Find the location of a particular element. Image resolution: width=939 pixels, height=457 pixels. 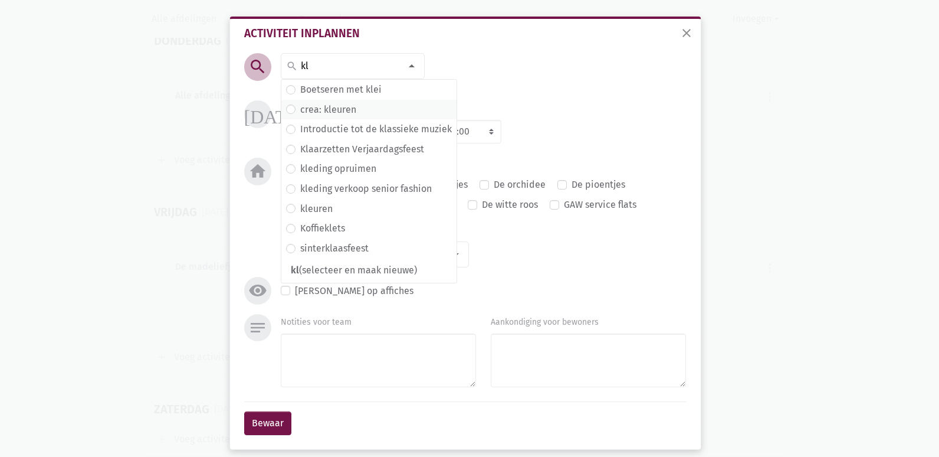

button: Bewaar is located at coordinates (268, 423).